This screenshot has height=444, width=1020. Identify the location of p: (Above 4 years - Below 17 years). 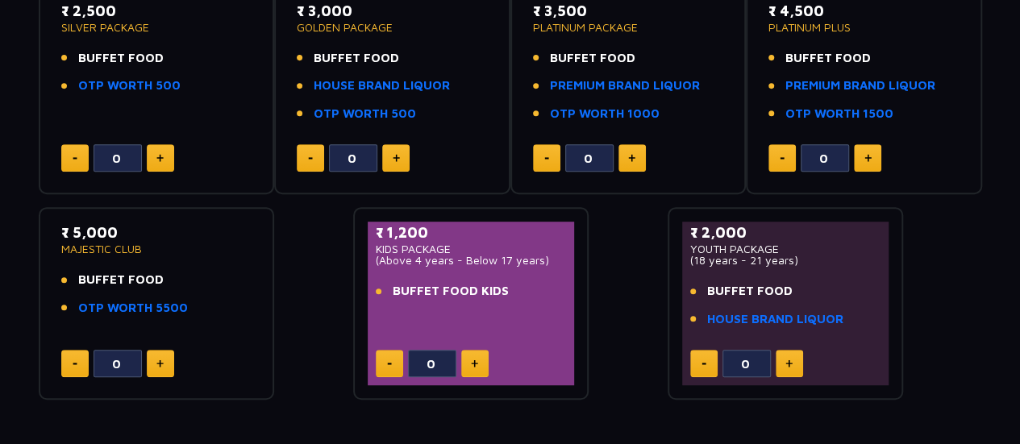
(471, 260).